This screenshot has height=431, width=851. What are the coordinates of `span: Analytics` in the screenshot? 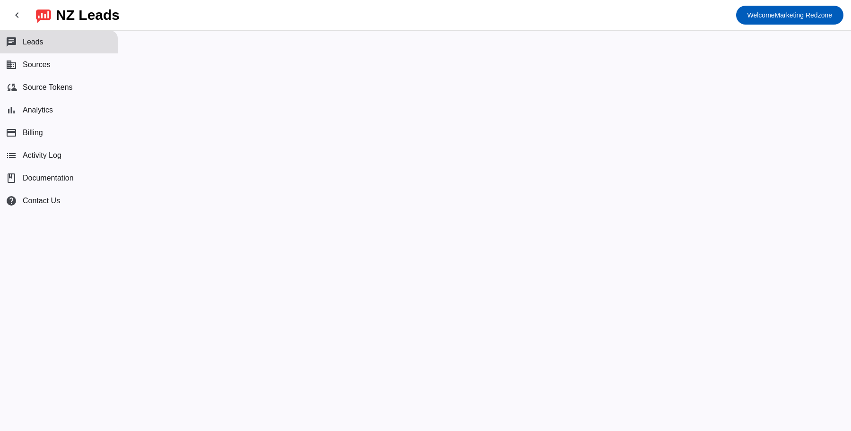 It's located at (38, 110).